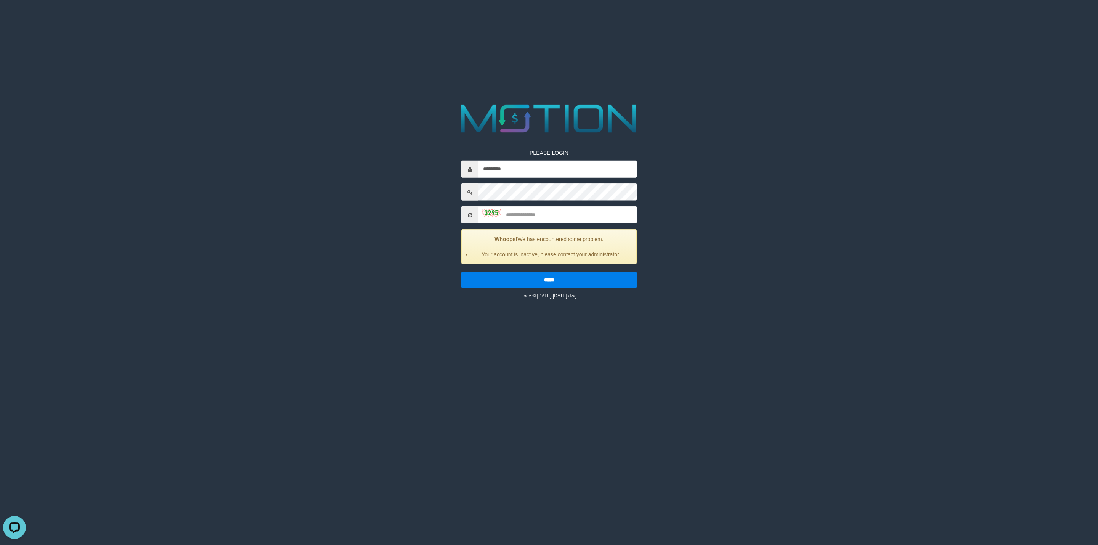 This screenshot has height=545, width=1098. Describe the element at coordinates (492, 212) in the screenshot. I see `img: captcha` at that location.